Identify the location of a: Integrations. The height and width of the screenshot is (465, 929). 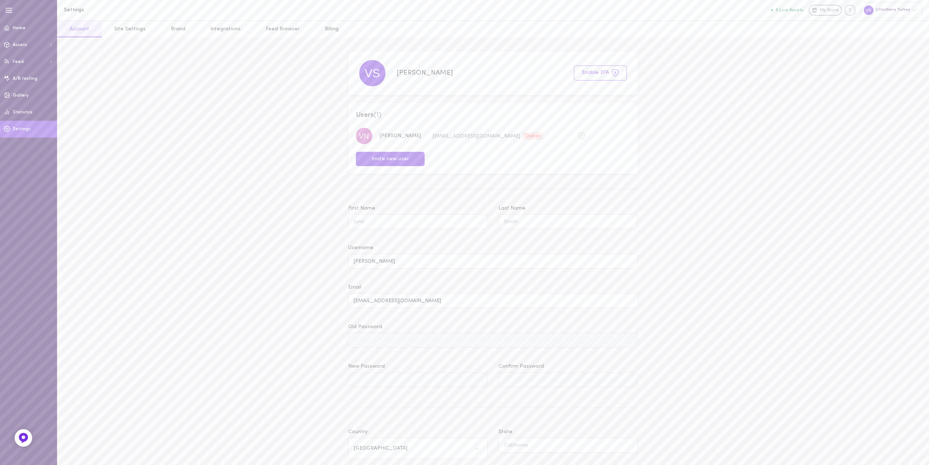
(225, 29).